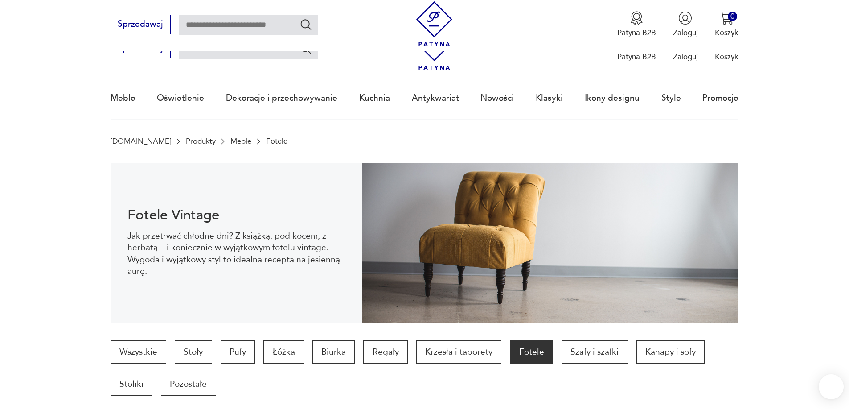 The height and width of the screenshot is (410, 849). I want to click on a: Fotele, so click(532, 352).